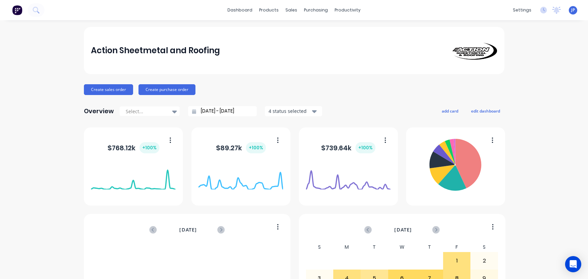 Image resolution: width=588 pixels, height=279 pixels. What do you see at coordinates (17, 10) in the screenshot?
I see `img: Factory` at bounding box center [17, 10].